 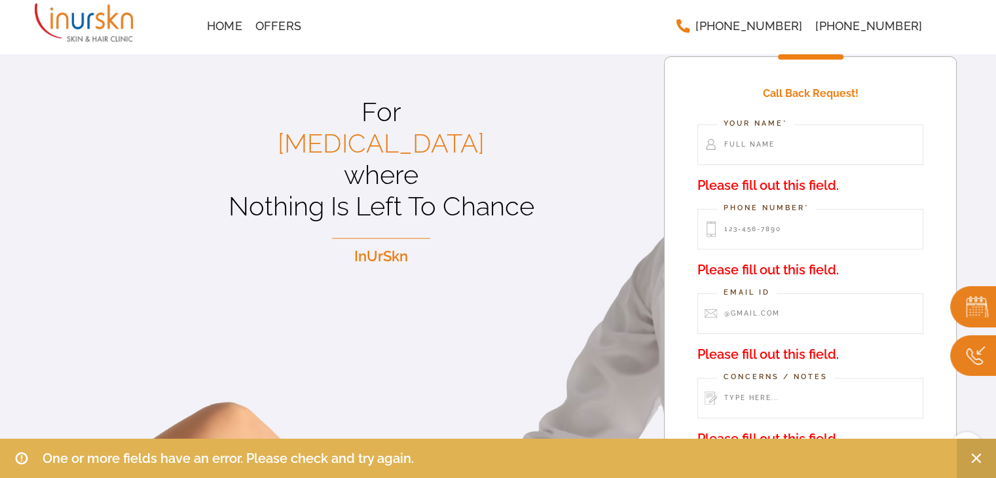 I want to click on input: Type here..., so click(x=810, y=398).